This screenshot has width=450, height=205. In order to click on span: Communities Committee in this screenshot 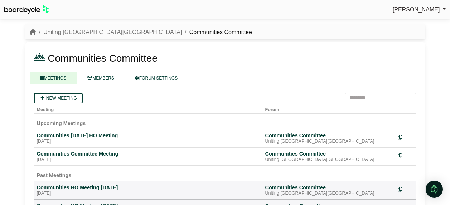, I will do `click(102, 58)`.